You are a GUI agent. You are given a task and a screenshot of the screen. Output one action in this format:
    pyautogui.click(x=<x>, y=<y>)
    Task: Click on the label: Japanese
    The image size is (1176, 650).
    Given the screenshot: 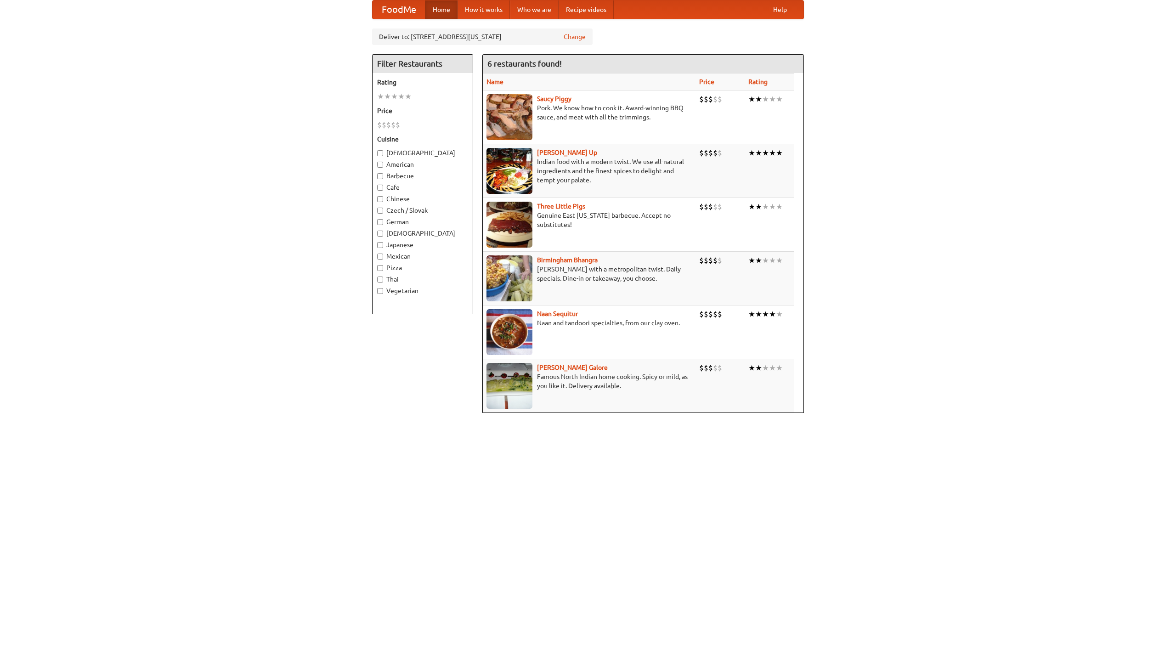 What is the action you would take?
    pyautogui.click(x=423, y=245)
    